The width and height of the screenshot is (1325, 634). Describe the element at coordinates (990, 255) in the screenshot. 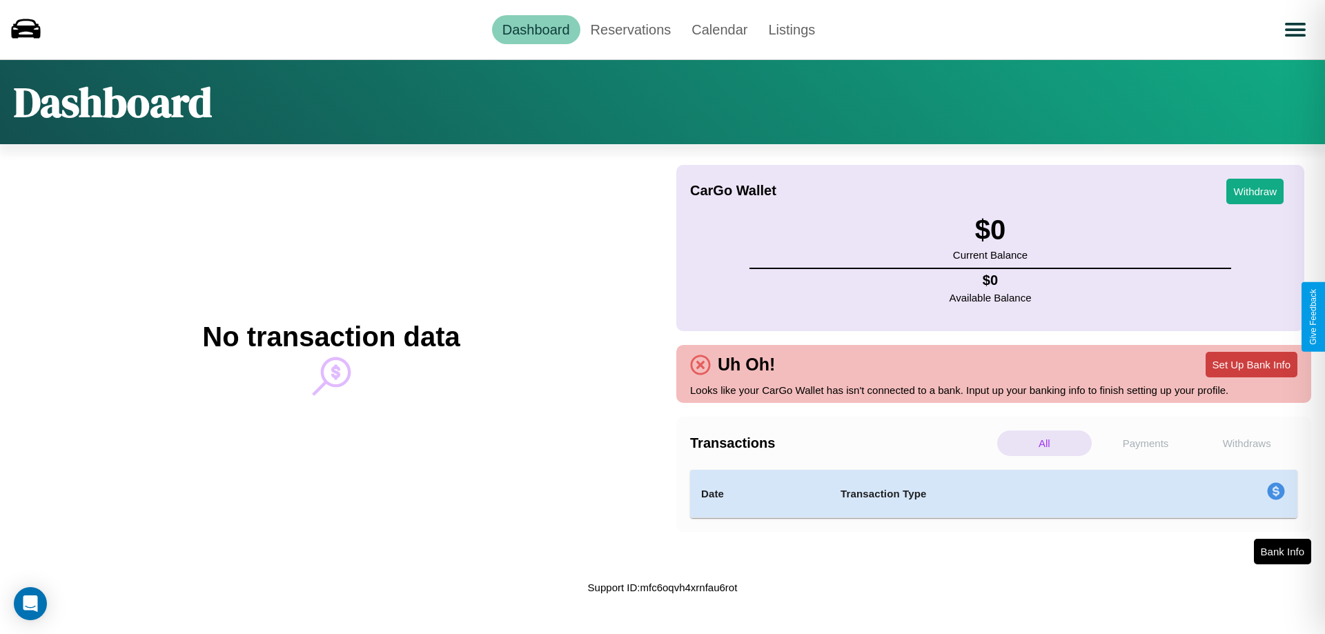

I see `p: Current Balance` at that location.